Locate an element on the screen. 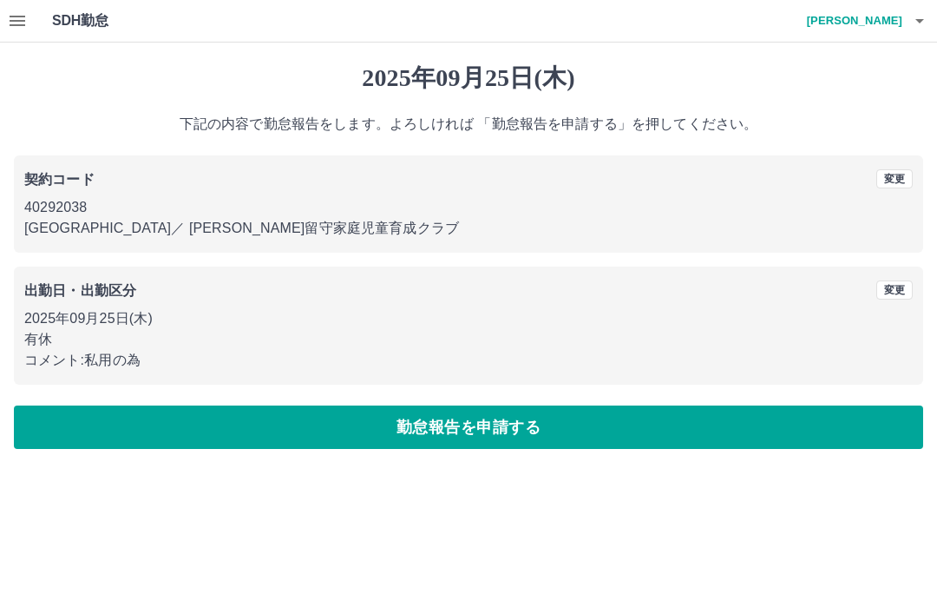 The image size is (937, 614). b: 出勤日・出勤区分 is located at coordinates (80, 290).